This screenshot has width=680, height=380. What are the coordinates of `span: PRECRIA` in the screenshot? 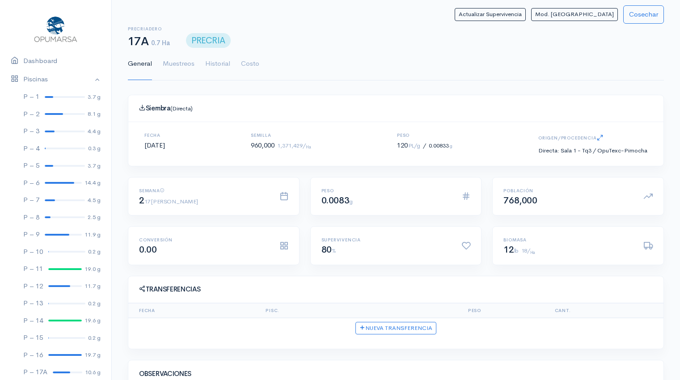 It's located at (208, 40).